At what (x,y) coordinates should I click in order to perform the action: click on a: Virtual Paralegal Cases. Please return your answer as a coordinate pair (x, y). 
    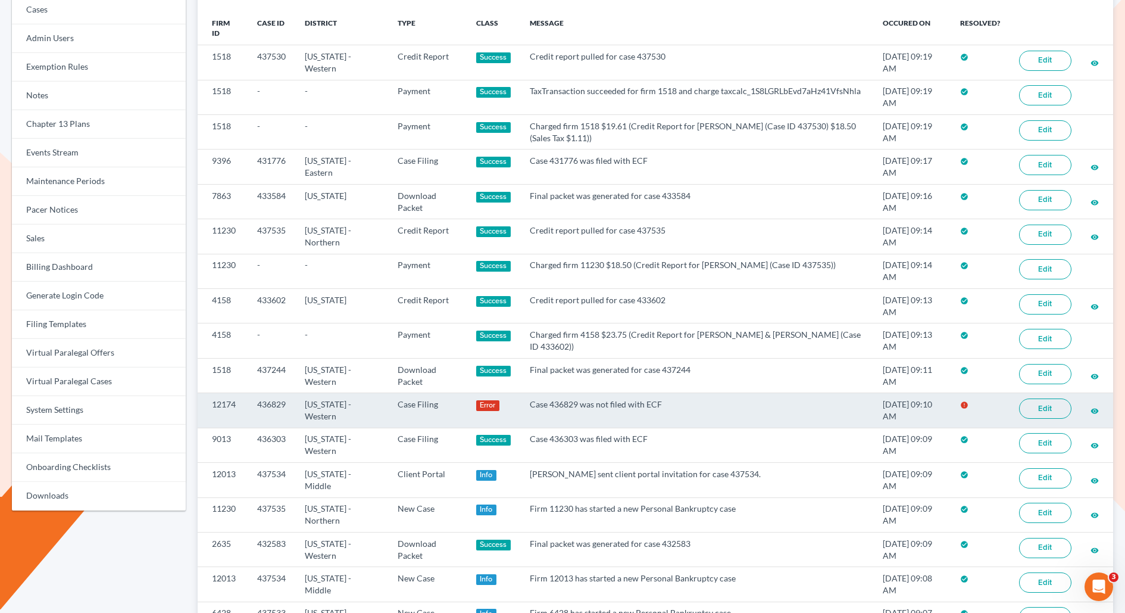
    Looking at the image, I should click on (99, 382).